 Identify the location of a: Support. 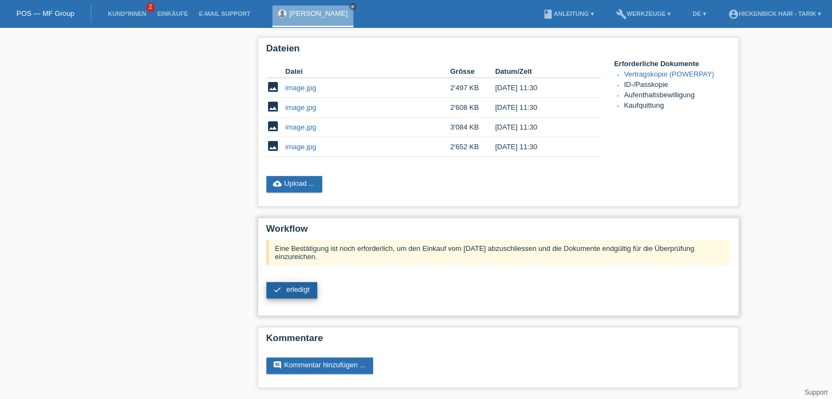
(816, 393).